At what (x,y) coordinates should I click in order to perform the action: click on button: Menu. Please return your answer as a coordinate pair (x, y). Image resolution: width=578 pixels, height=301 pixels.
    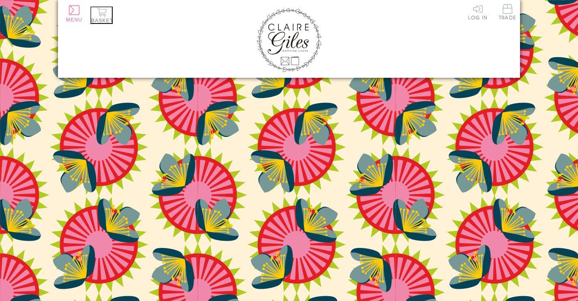
    Looking at the image, I should click on (74, 14).